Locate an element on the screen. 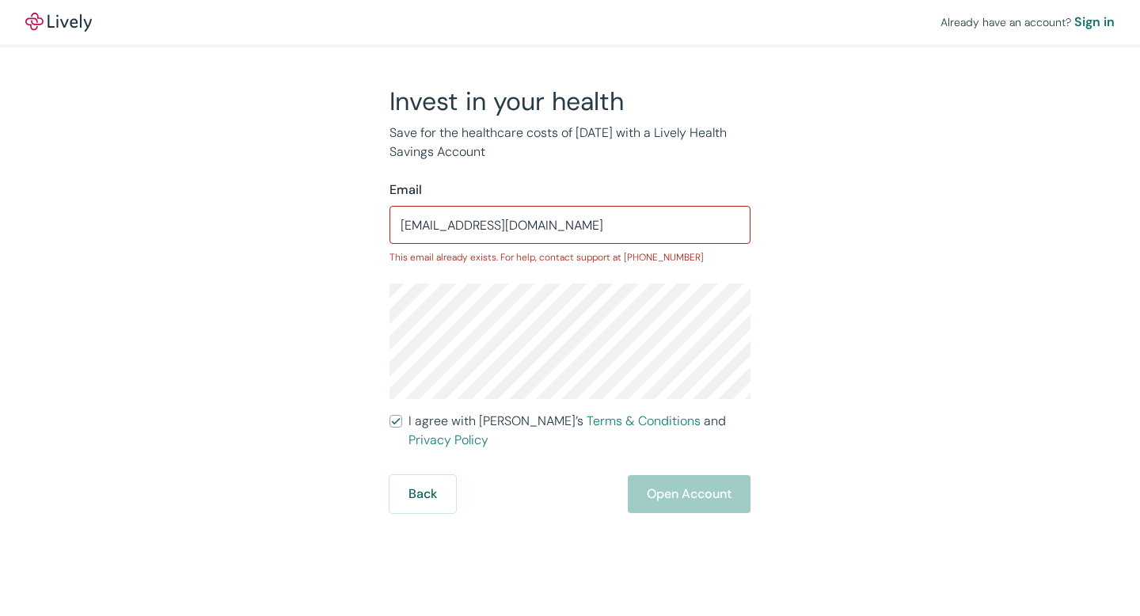 The height and width of the screenshot is (616, 1140). label: Email is located at coordinates (405, 190).